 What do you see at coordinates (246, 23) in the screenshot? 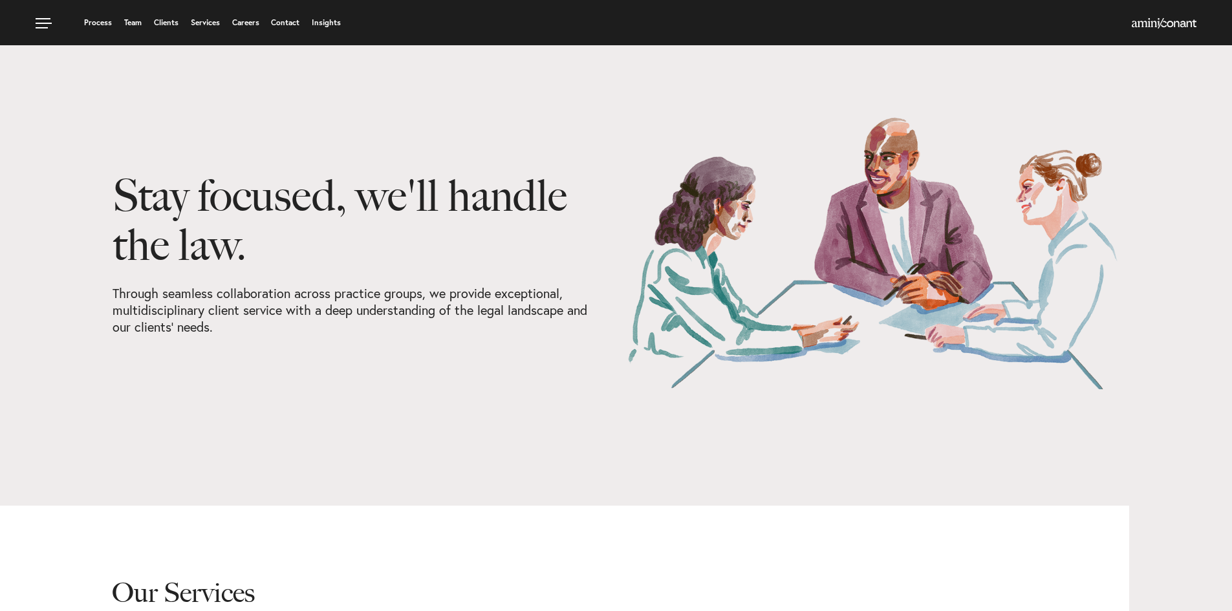
I see `a: Careers` at bounding box center [246, 23].